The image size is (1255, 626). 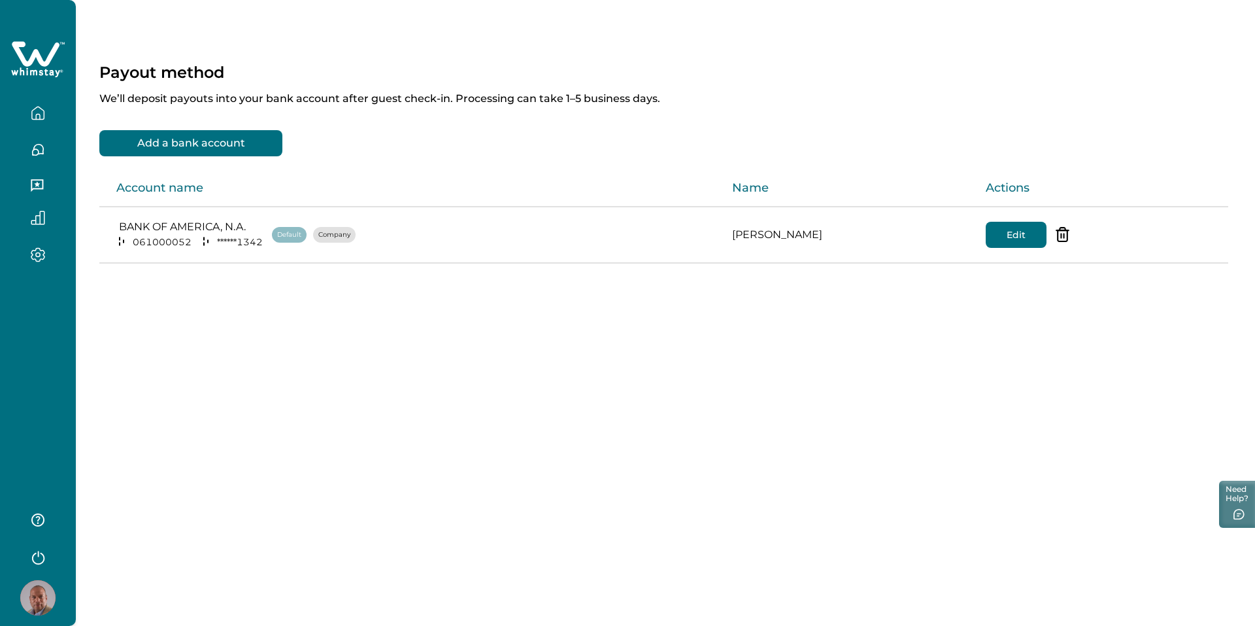 I want to click on th: Name, so click(x=848, y=188).